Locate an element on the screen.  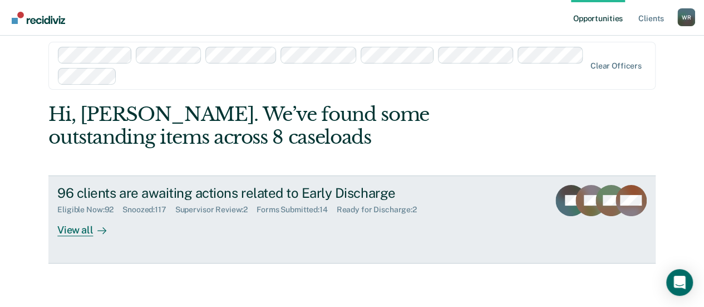
div: View all is located at coordinates (88, 225).